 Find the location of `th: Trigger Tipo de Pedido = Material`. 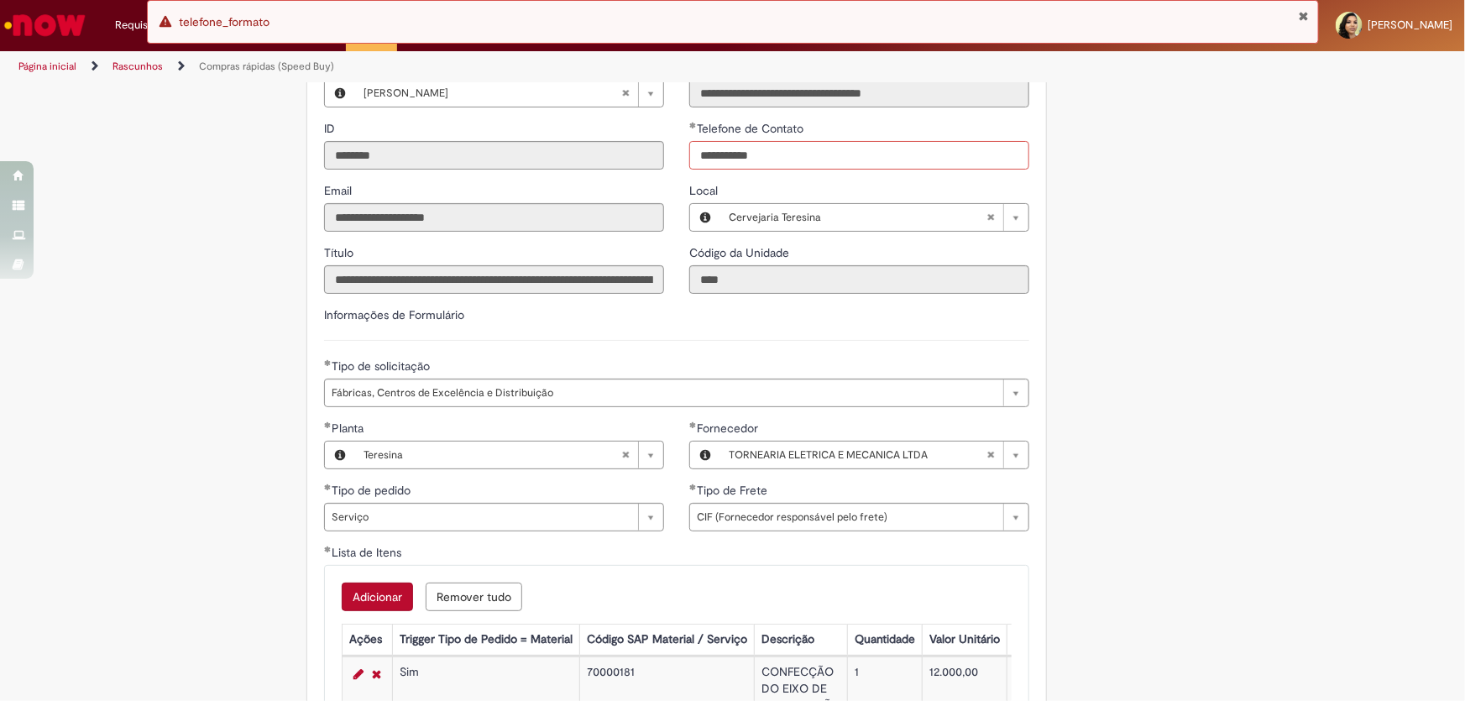

th: Trigger Tipo de Pedido = Material is located at coordinates (486, 640).